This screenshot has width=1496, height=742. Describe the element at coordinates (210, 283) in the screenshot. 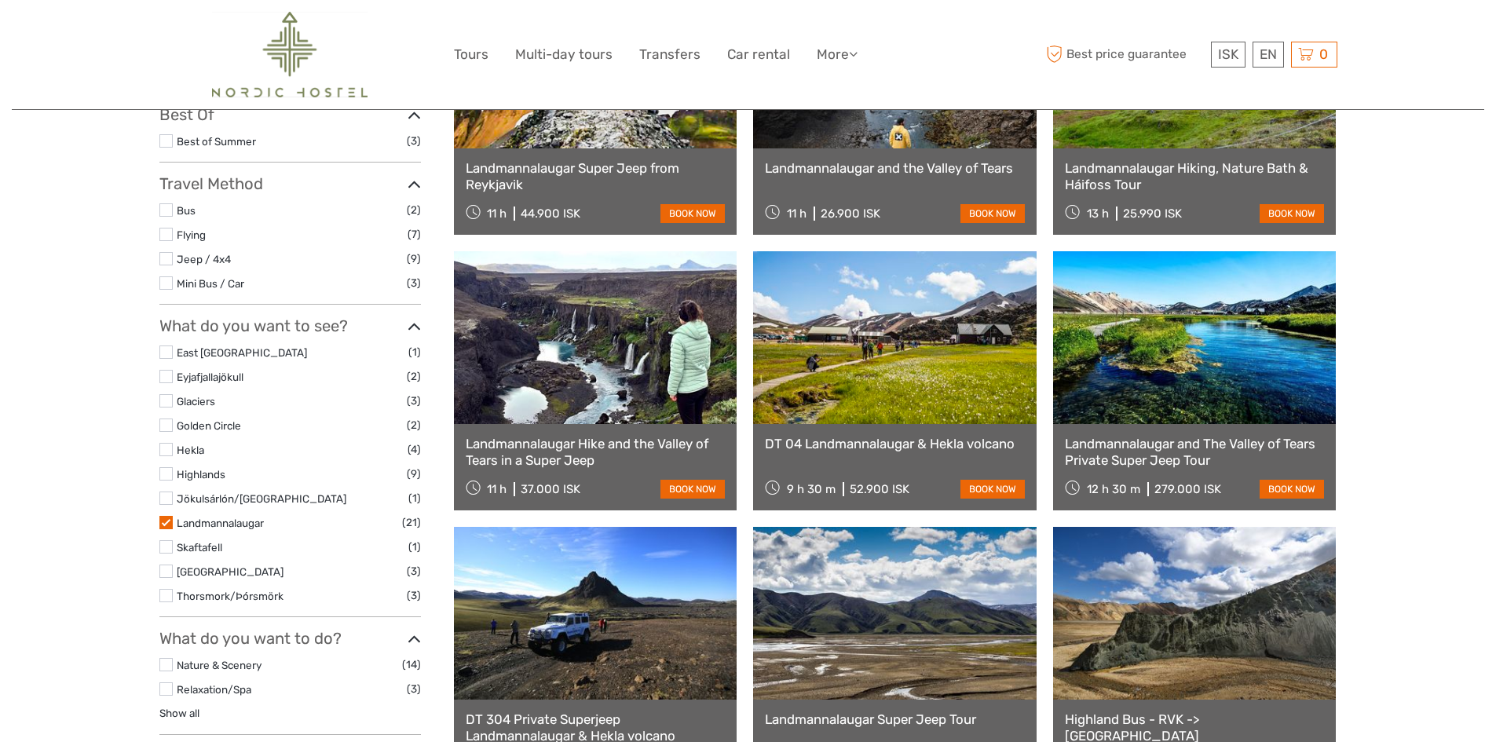

I see `a: Mini Bus / Car` at that location.